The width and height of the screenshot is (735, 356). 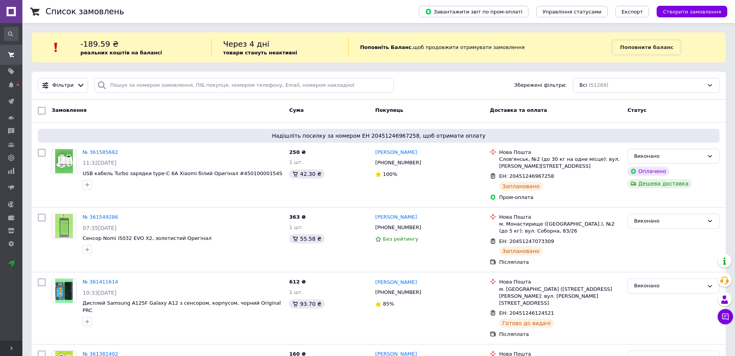 What do you see at coordinates (473, 12) in the screenshot?
I see `button: Завантажити звіт по пром-оплаті` at bounding box center [473, 12].